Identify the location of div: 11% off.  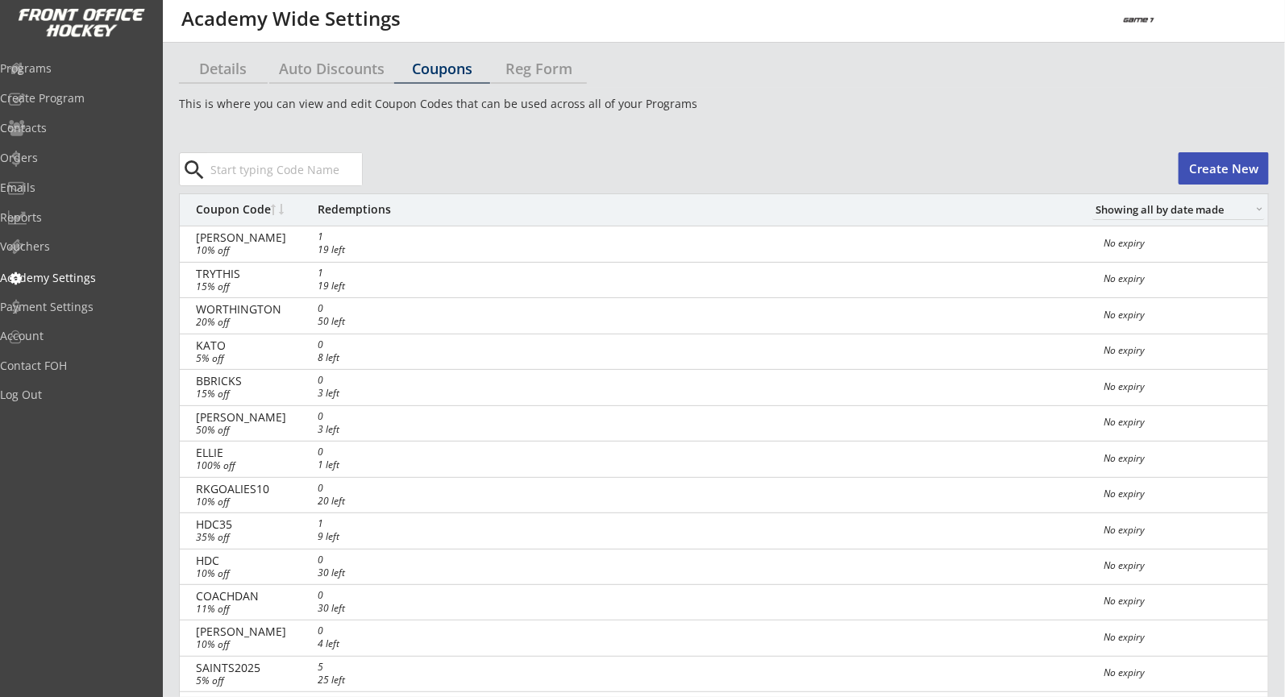
(281, 609).